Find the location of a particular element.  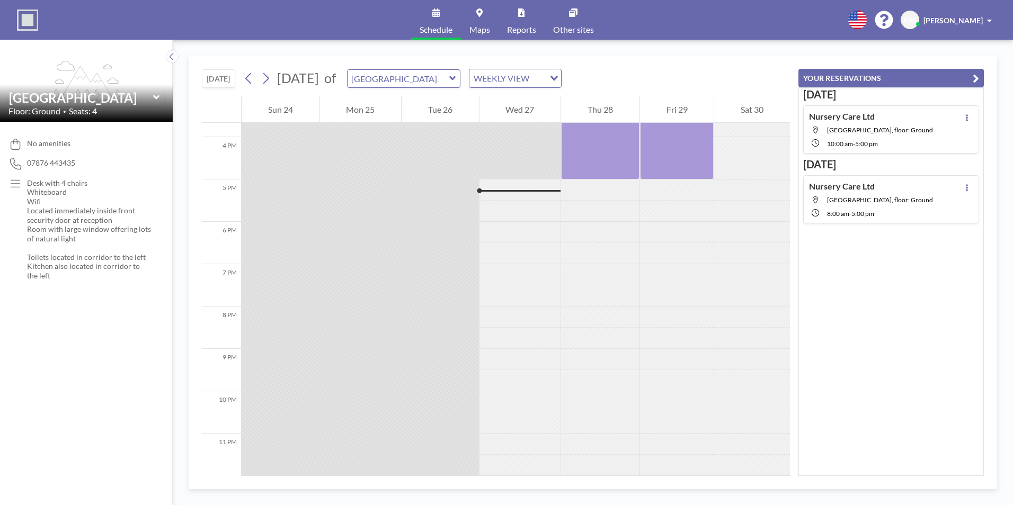

div: 6 PM is located at coordinates (221, 243).